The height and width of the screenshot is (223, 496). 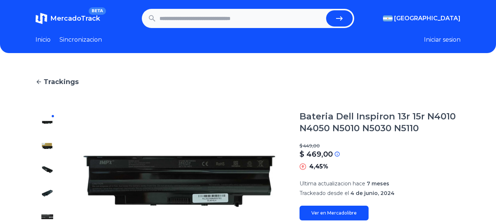 What do you see at coordinates (372, 193) in the screenshot?
I see `span: 4 de junio, 2024` at bounding box center [372, 193].